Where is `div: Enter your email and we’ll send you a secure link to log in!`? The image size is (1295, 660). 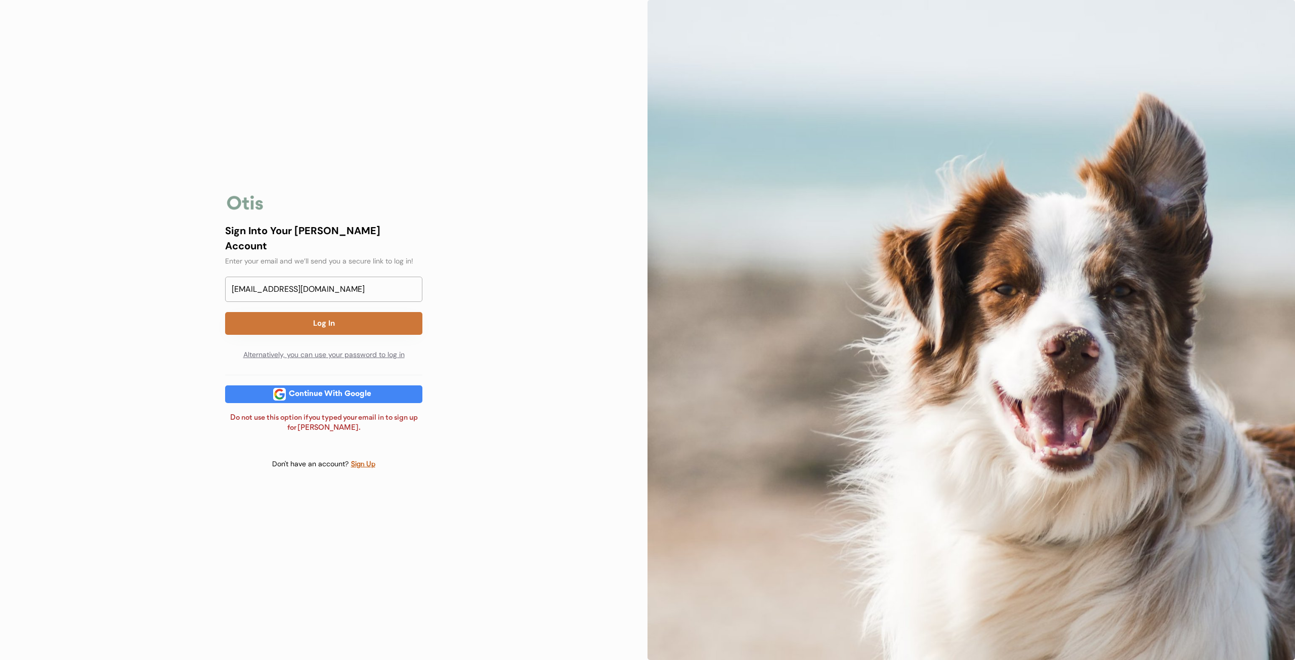 div: Enter your email and we’ll send you a secure link to log in! is located at coordinates (324, 261).